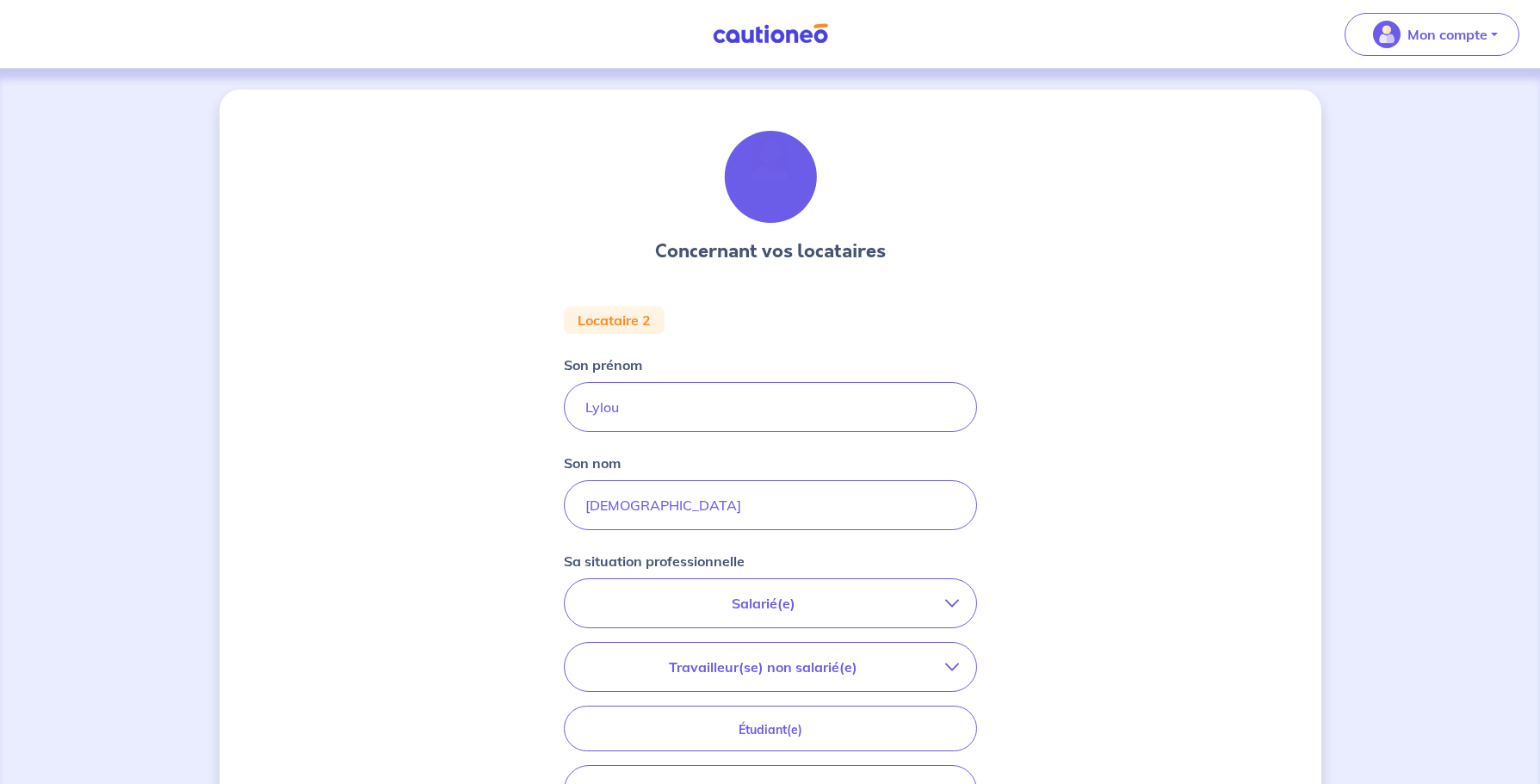 Image resolution: width=1540 pixels, height=784 pixels. Describe the element at coordinates (764, 604) in the screenshot. I see `p: Salarié(e)` at that location.